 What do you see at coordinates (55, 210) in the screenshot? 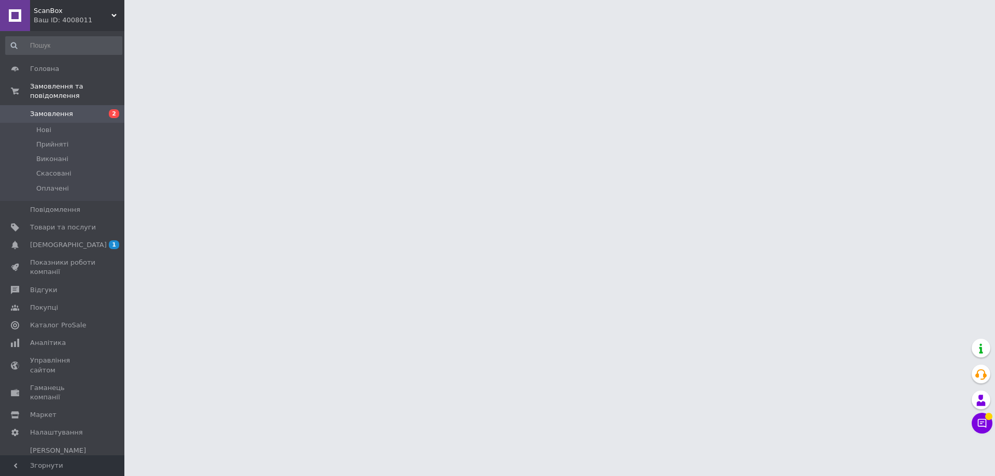
I see `span: Повідомлення` at bounding box center [55, 210].